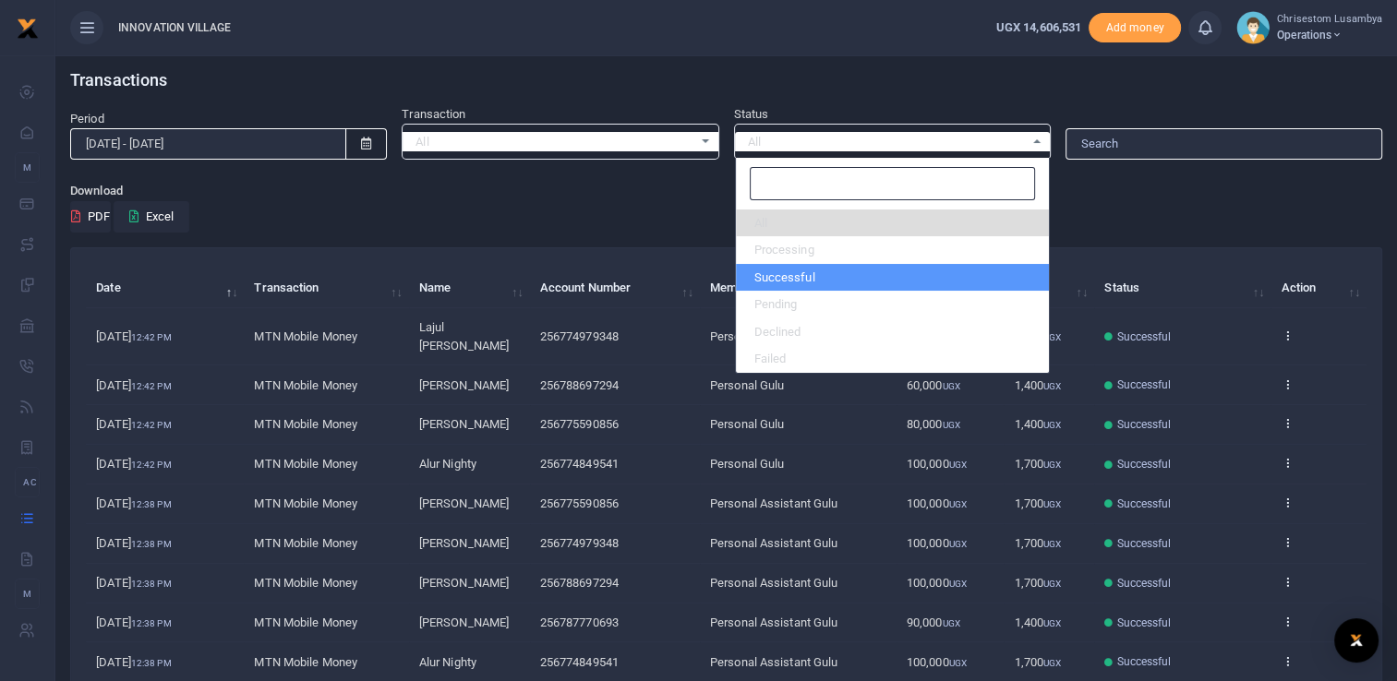  What do you see at coordinates (892, 332) in the screenshot?
I see `li: Declined` at bounding box center [892, 332].